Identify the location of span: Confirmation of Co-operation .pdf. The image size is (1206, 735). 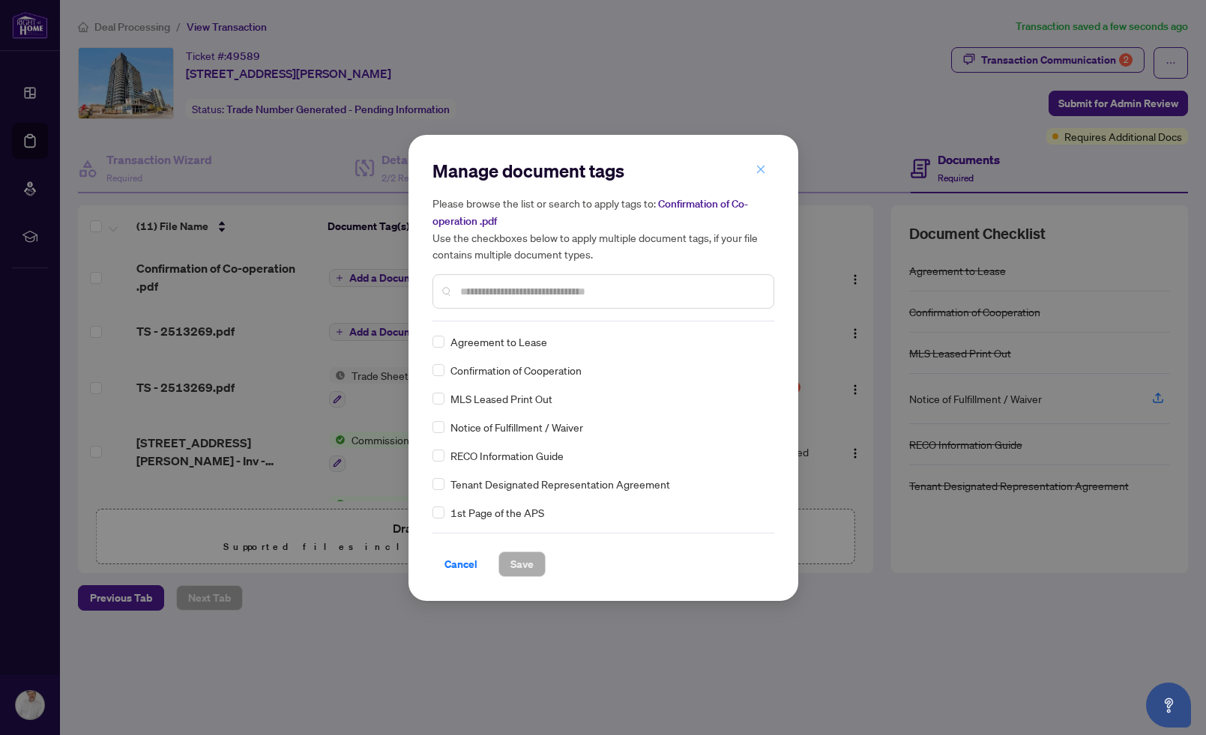
(590, 212).